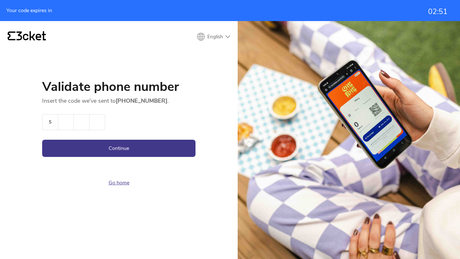 The height and width of the screenshot is (259, 460). I want to click on img: People having fun, so click(349, 140).